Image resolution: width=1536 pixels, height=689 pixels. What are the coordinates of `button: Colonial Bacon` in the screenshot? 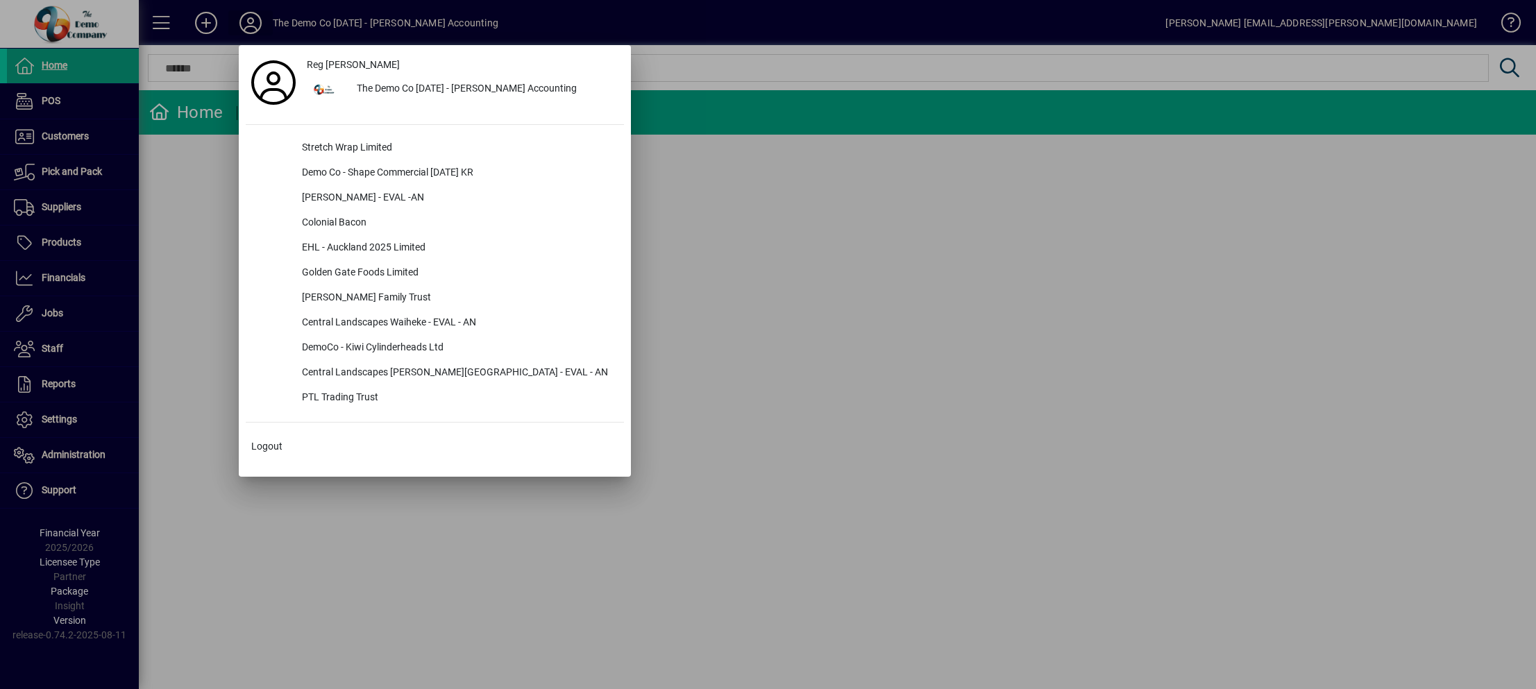 It's located at (434, 223).